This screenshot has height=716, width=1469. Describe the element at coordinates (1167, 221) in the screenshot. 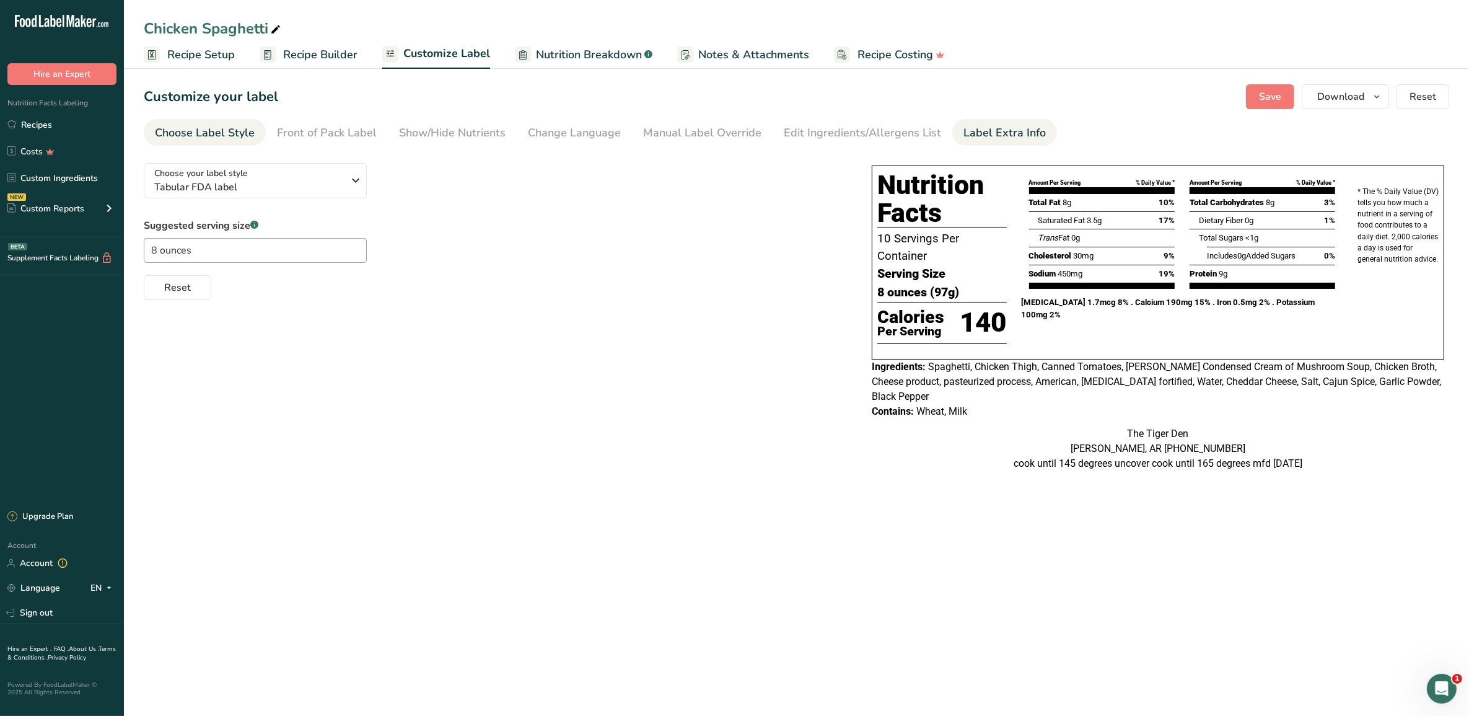

I see `span: 17%` at that location.